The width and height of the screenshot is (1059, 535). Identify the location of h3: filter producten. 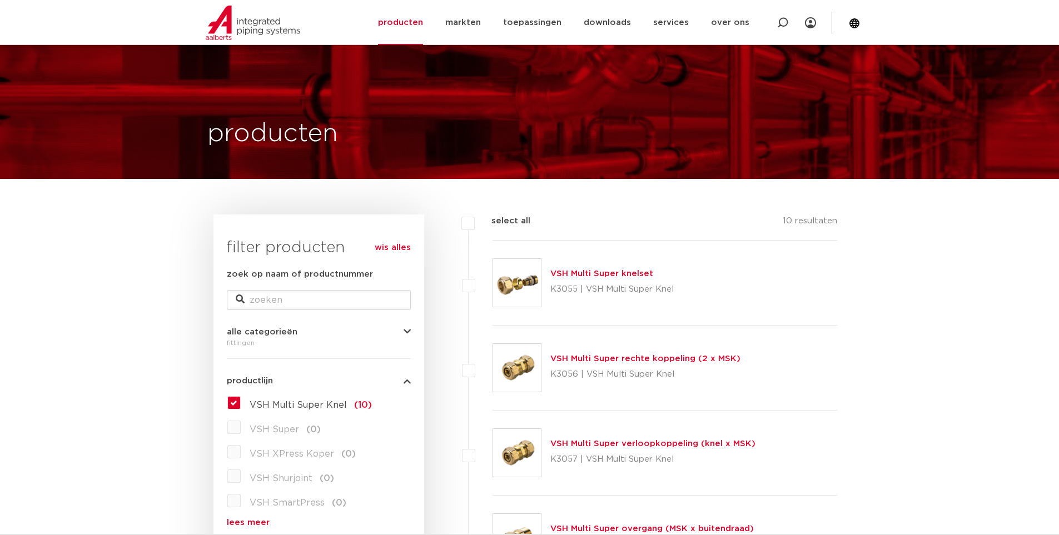
(318, 248).